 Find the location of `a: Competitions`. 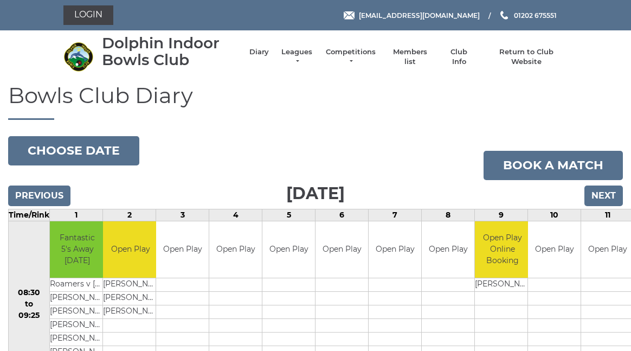

a: Competitions is located at coordinates (351, 57).